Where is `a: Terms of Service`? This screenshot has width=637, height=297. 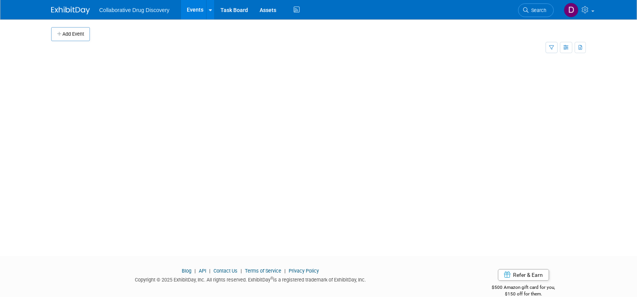 a: Terms of Service is located at coordinates (263, 270).